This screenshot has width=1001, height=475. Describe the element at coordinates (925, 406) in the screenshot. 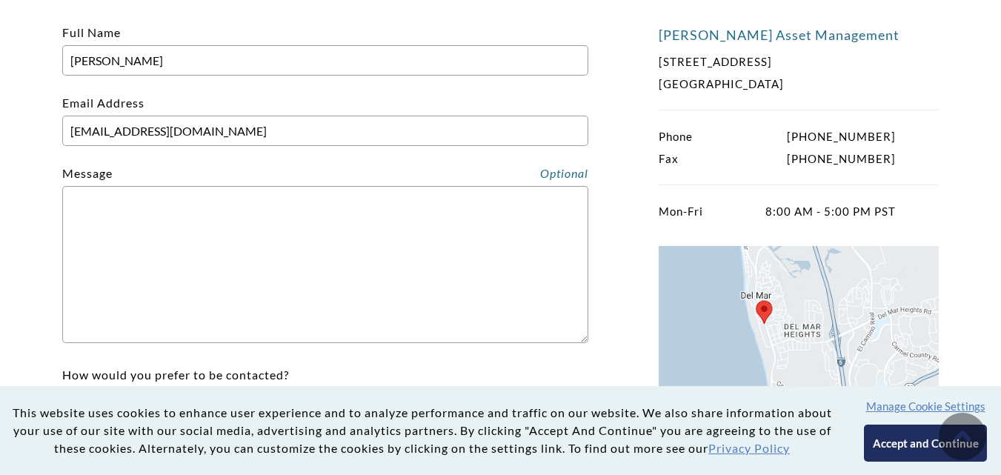

I see `button: Manage Cookie Settings` at that location.